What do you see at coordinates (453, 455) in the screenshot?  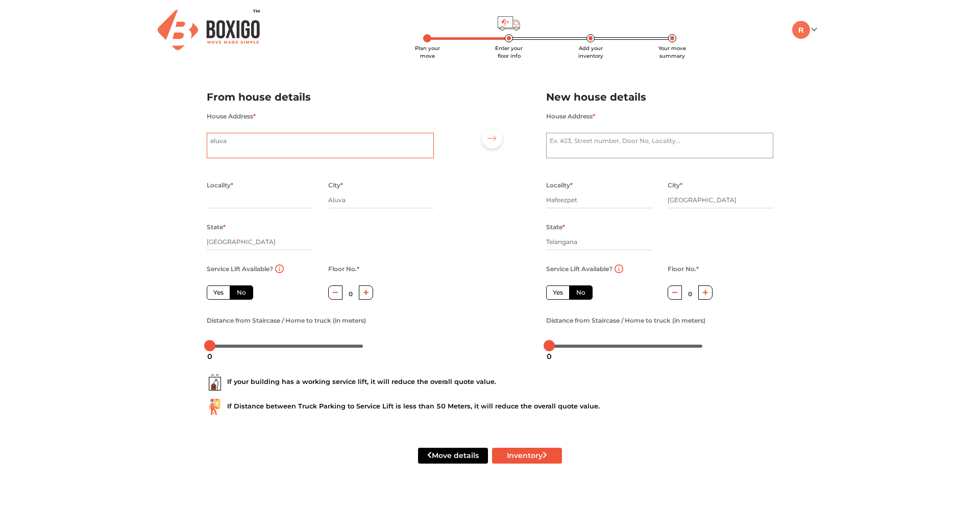 I see `button: Move details` at bounding box center [453, 455].